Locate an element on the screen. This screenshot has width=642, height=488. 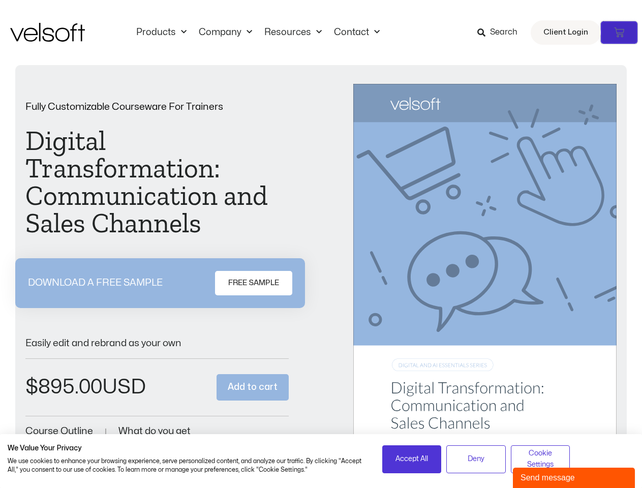
span: Search is located at coordinates (504, 33).